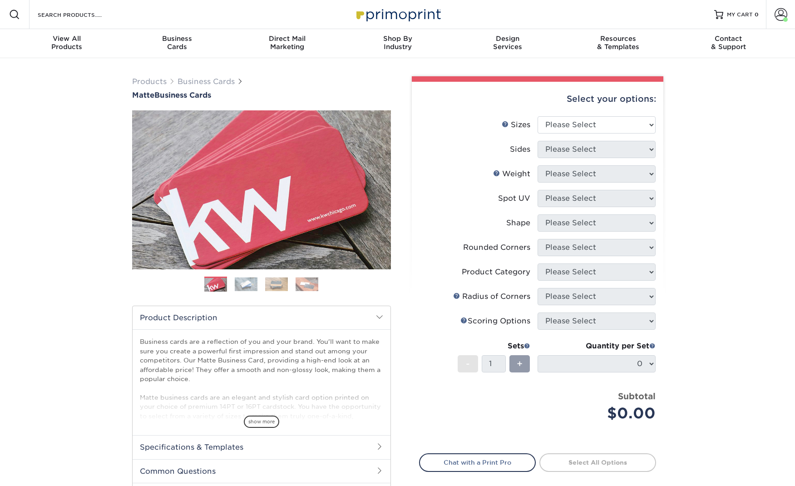 This screenshot has width=795, height=486. I want to click on a: Business Cards, so click(206, 81).